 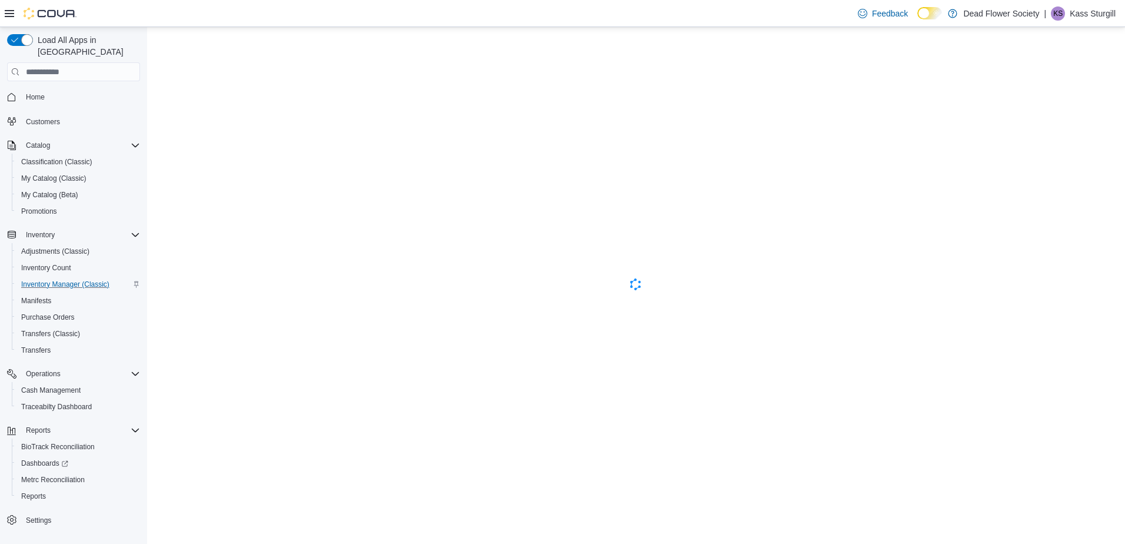 What do you see at coordinates (78, 350) in the screenshot?
I see `button: Transfers` at bounding box center [78, 350].